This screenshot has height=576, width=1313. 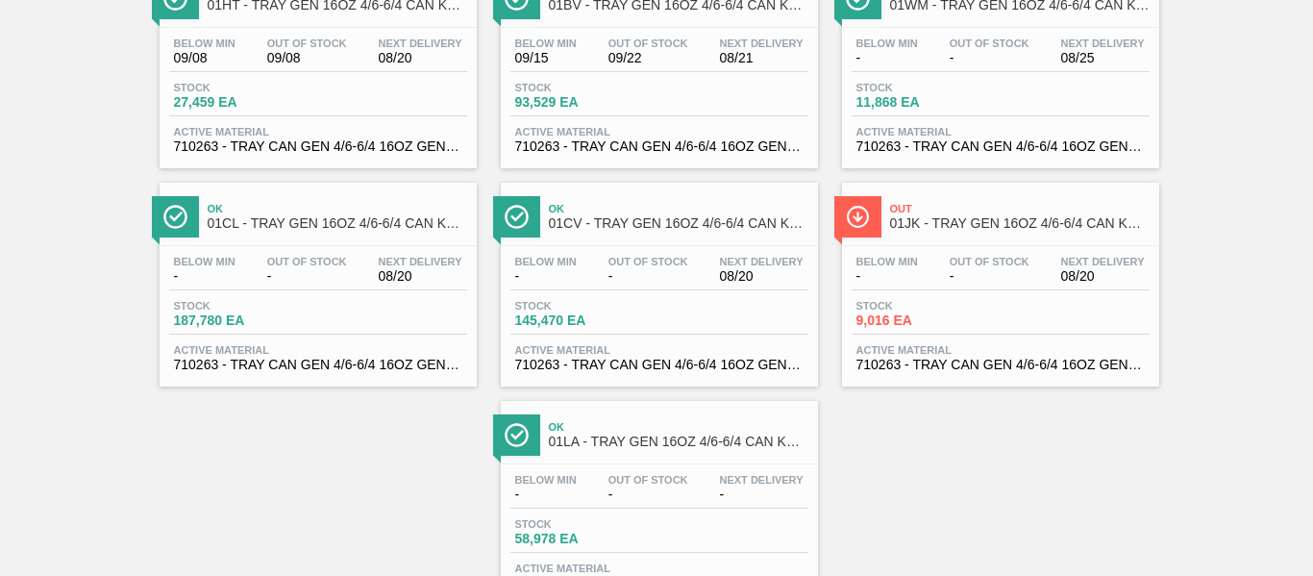 I want to click on span: 58,978 EA, so click(x=583, y=538).